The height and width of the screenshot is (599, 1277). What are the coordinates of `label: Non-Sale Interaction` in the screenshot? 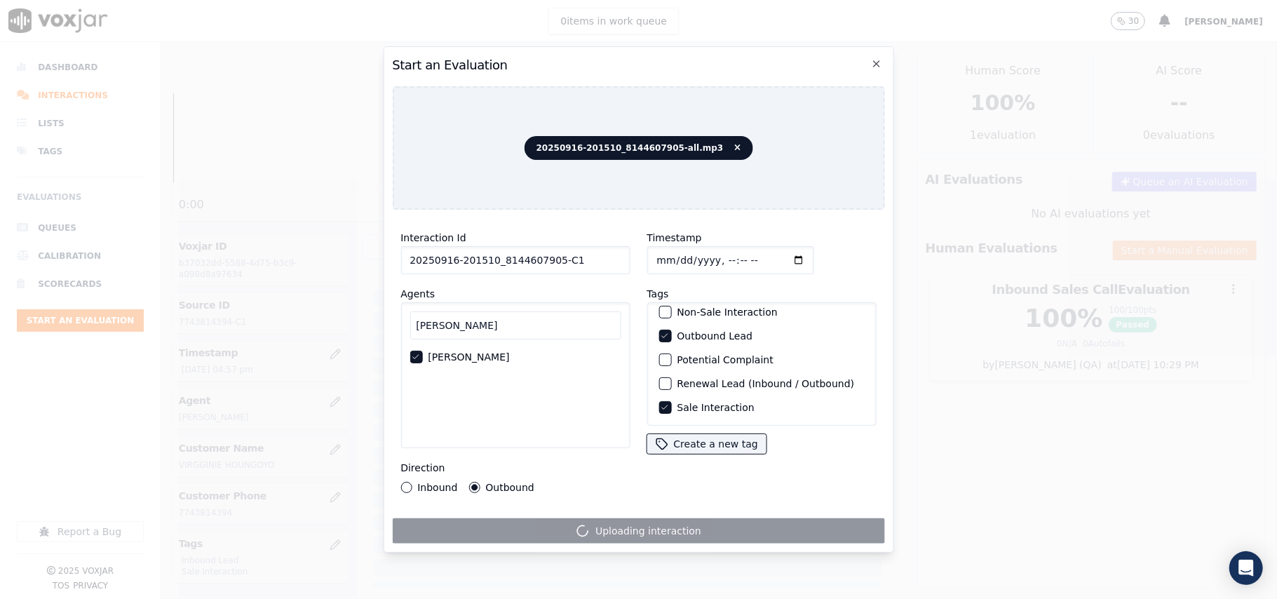 It's located at (727, 312).